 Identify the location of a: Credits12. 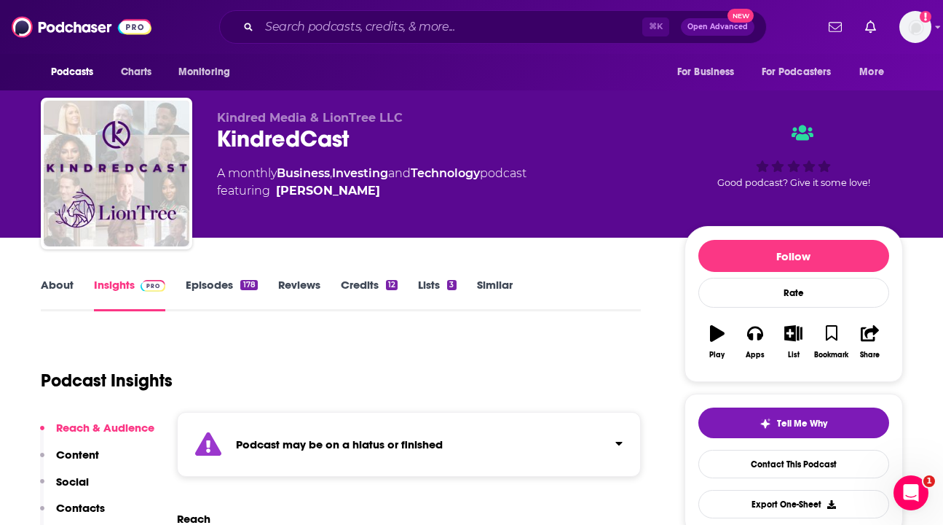
(369, 294).